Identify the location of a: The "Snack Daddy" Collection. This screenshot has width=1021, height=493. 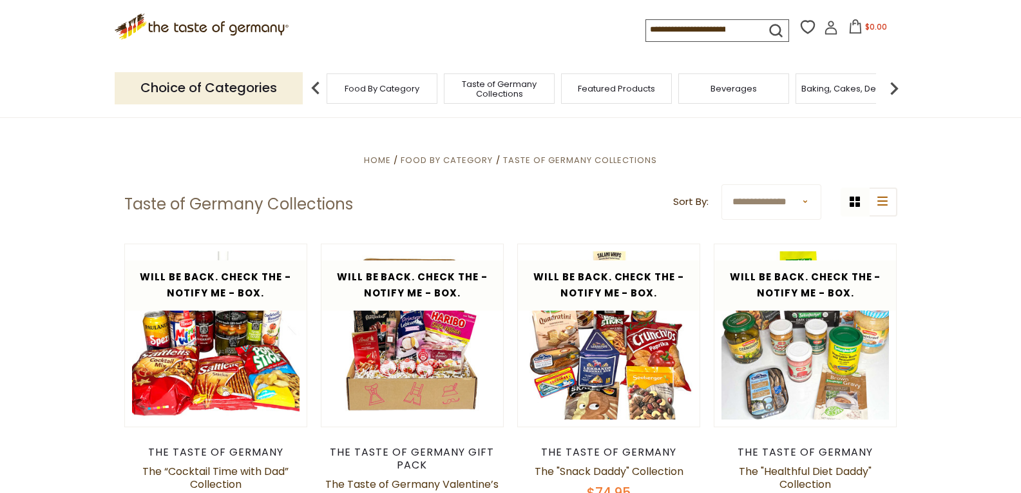
(609, 471).